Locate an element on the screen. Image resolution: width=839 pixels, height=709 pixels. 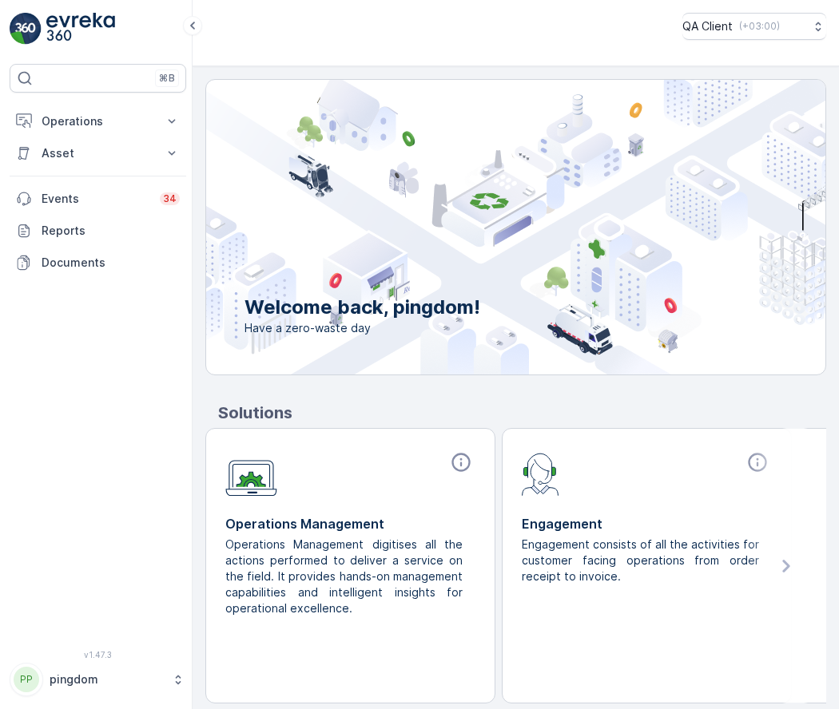
img: logo_light-DOdMpM7g.png is located at coordinates (81, 29).